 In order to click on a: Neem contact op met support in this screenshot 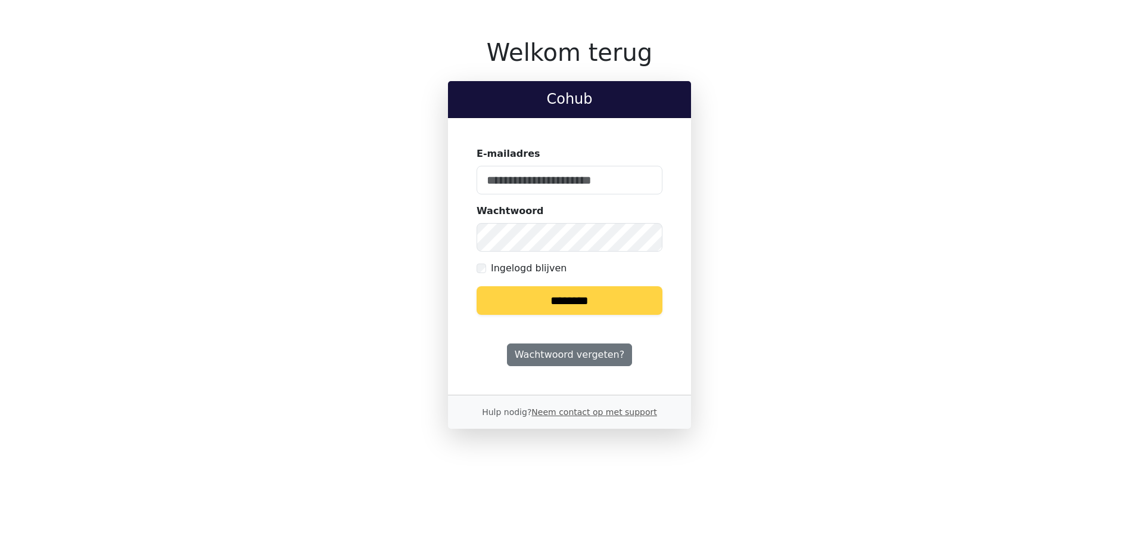, I will do `click(594, 412)`.